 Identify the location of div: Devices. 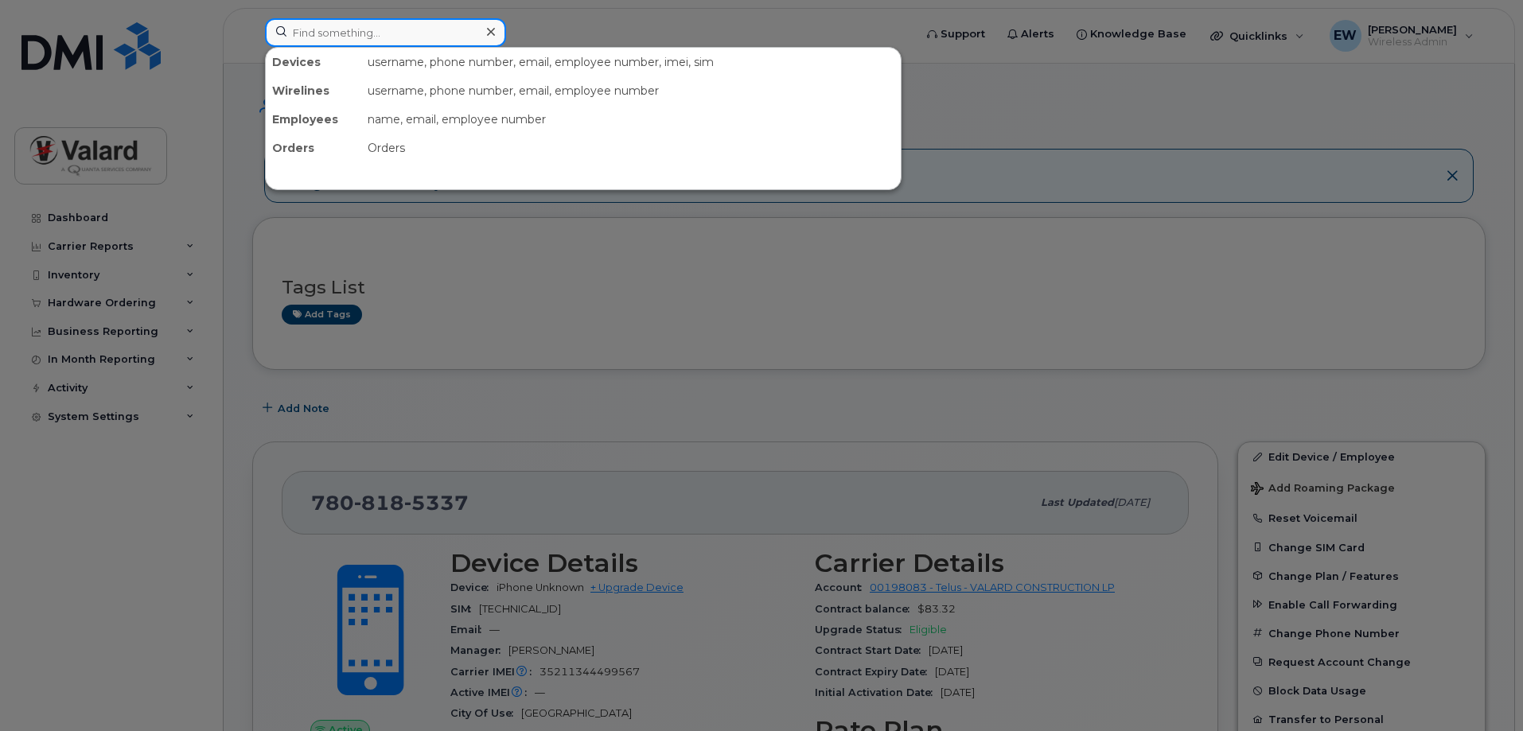
(314, 62).